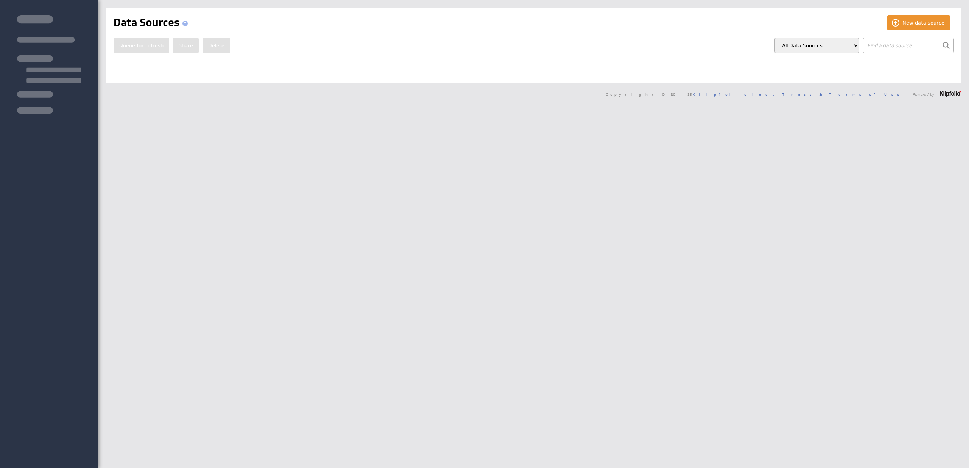 This screenshot has width=969, height=468. I want to click on h1: Data Sources, so click(152, 23).